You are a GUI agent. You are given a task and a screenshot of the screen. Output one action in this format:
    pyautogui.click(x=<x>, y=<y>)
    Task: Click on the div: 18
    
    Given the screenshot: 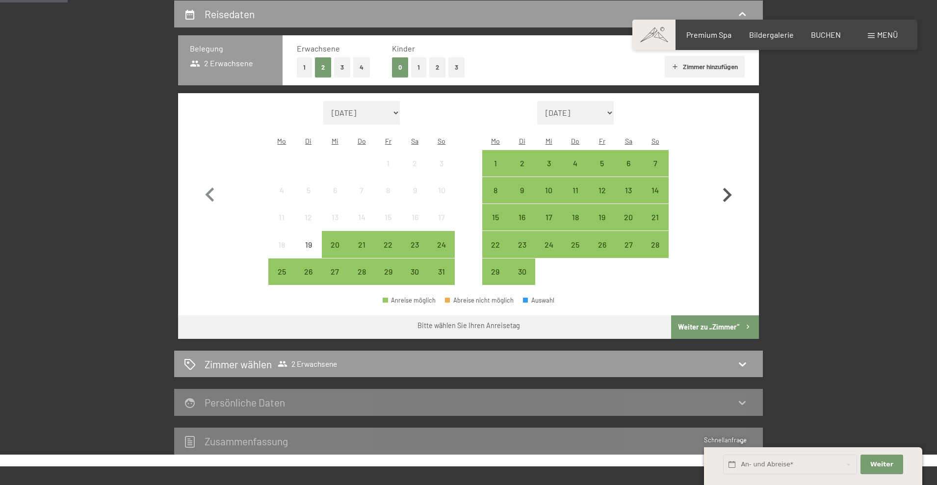 What is the action you would take?
    pyautogui.click(x=282, y=253)
    